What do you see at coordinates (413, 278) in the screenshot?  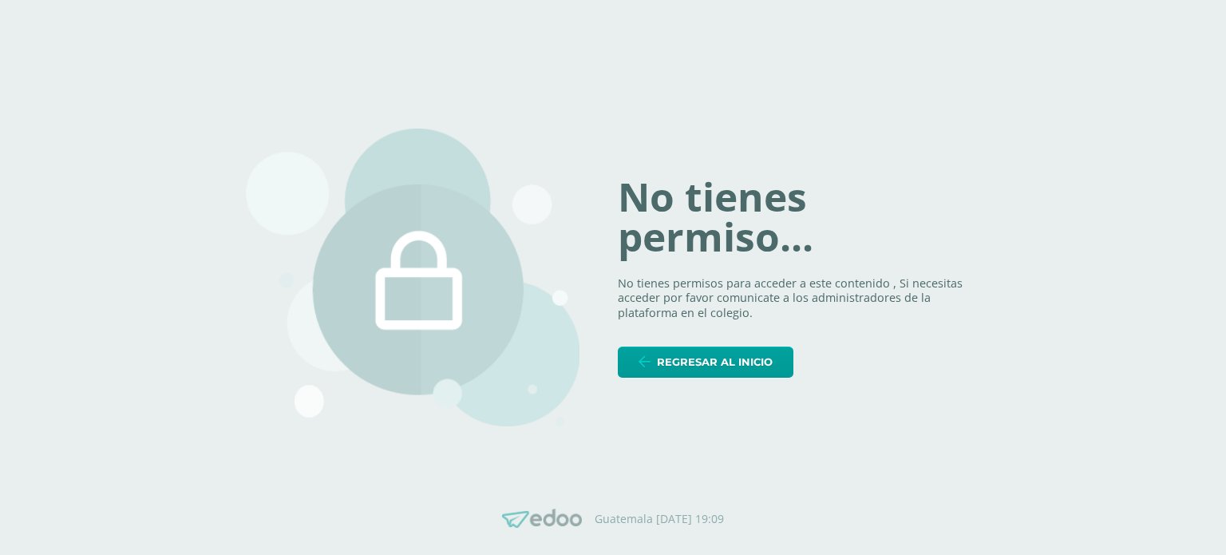 I see `img: 403.png` at bounding box center [413, 278].